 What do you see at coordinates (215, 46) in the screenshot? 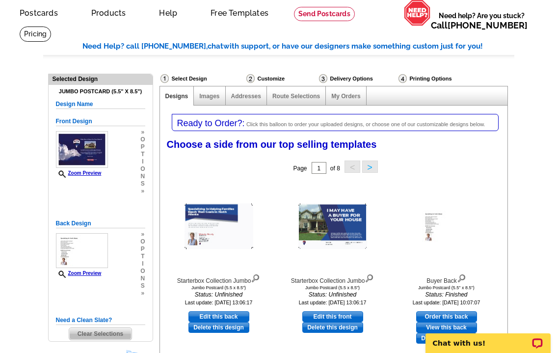
I see `span: chat` at bounding box center [215, 46].